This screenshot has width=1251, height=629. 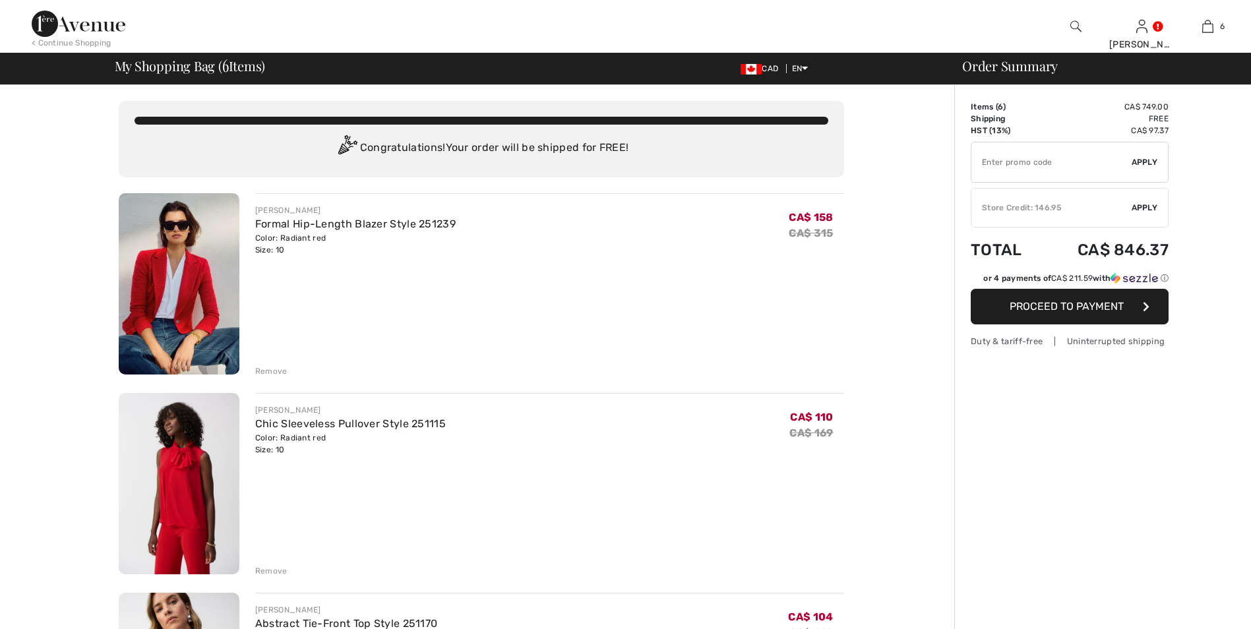 I want to click on span: CA$ 104, so click(x=811, y=617).